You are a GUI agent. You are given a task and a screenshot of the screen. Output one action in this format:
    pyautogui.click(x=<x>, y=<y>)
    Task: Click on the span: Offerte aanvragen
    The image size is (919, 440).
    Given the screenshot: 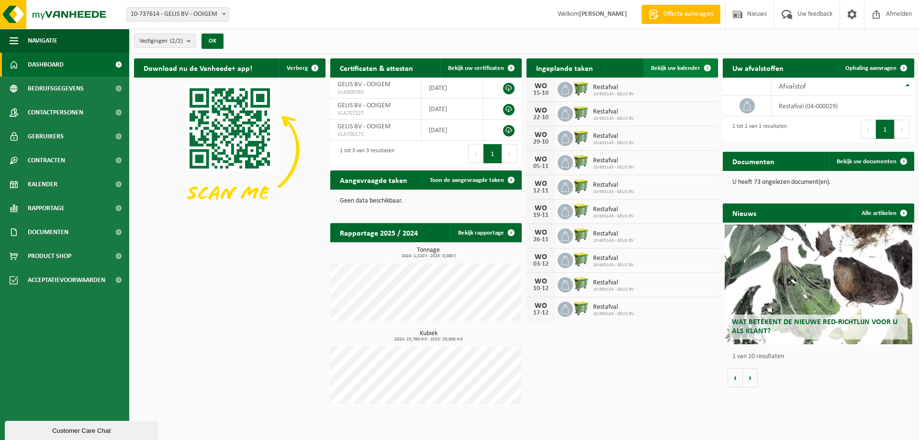 What is the action you would take?
    pyautogui.click(x=688, y=14)
    